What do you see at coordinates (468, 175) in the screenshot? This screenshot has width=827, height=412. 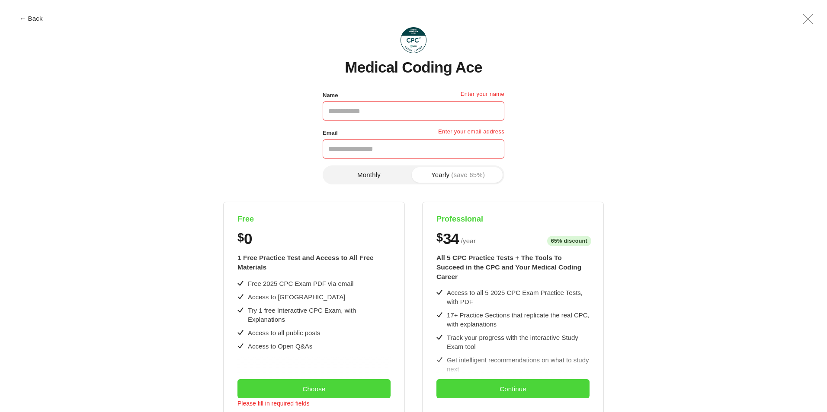 I see `span: (save 65%)` at bounding box center [468, 175].